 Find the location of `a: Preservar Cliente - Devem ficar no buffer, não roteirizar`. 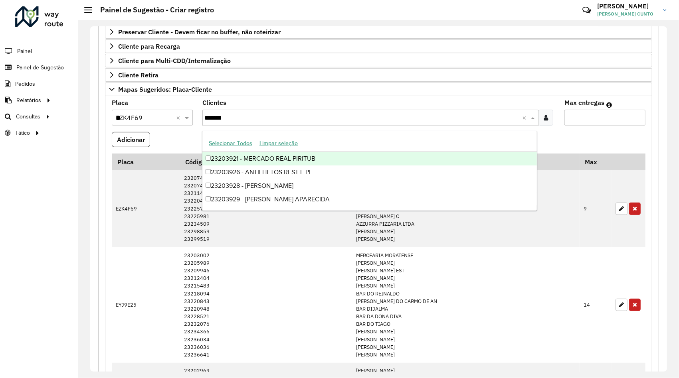

a: Preservar Cliente - Devem ficar no buffer, não roteirizar is located at coordinates (378, 32).